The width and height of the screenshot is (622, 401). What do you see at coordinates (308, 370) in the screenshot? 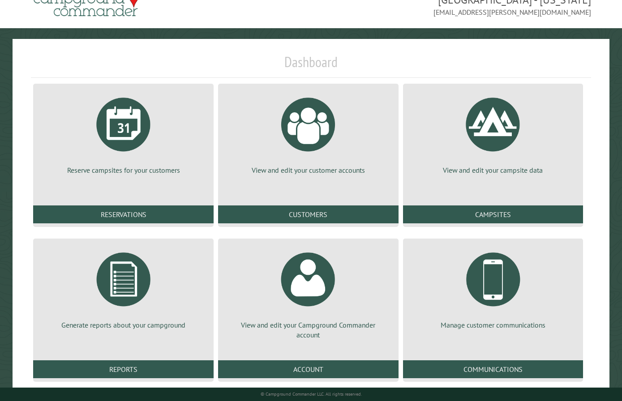
I see `a: Account` at bounding box center [308, 370].